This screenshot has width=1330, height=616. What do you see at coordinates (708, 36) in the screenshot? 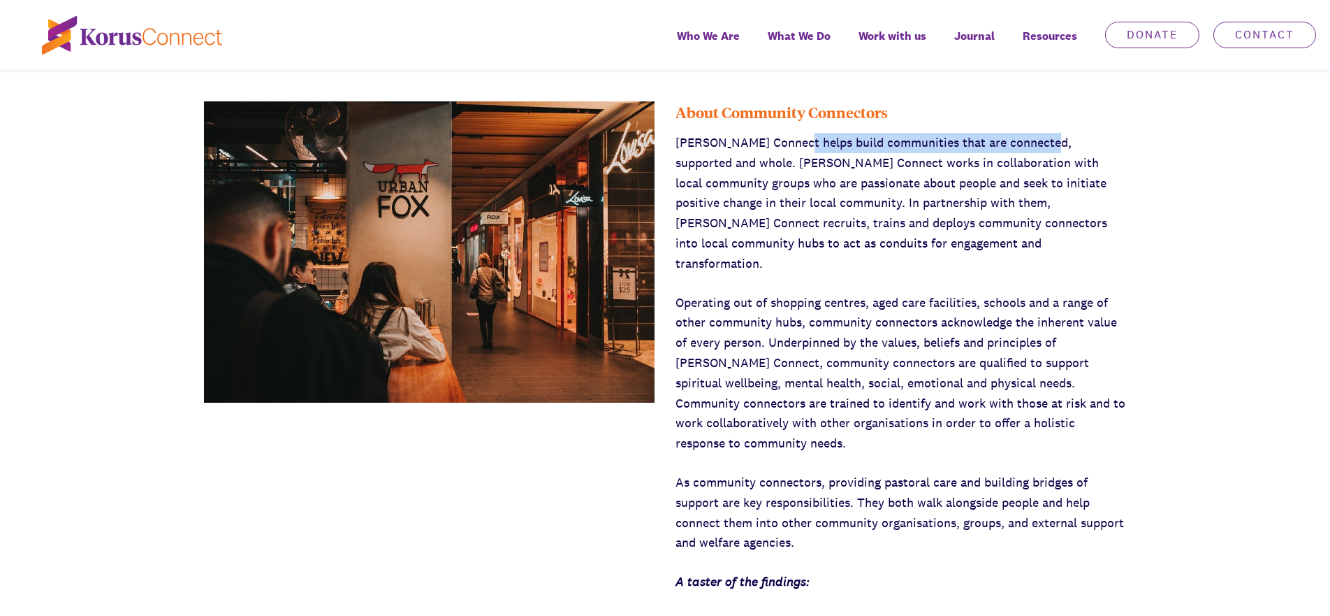
I see `span: Who We Are` at bounding box center [708, 36].